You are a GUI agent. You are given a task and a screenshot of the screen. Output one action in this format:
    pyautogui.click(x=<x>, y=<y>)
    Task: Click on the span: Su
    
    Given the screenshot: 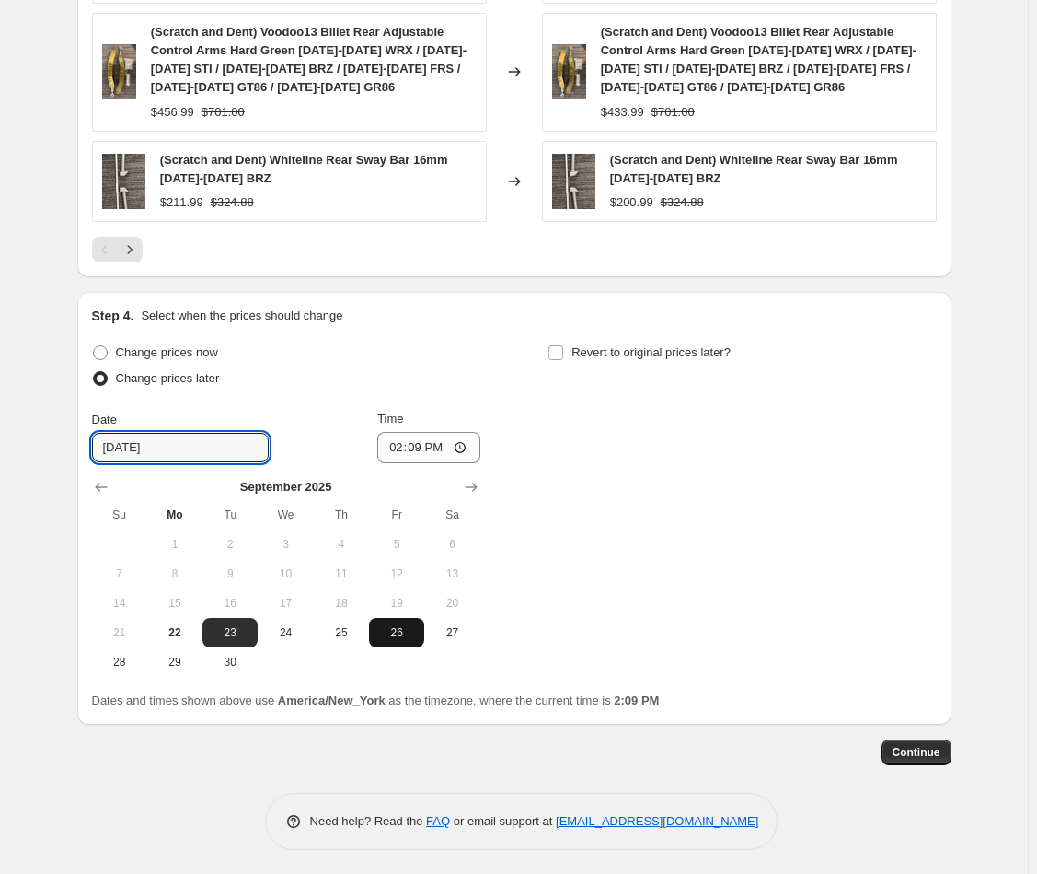 What is the action you would take?
    pyautogui.click(x=120, y=515)
    